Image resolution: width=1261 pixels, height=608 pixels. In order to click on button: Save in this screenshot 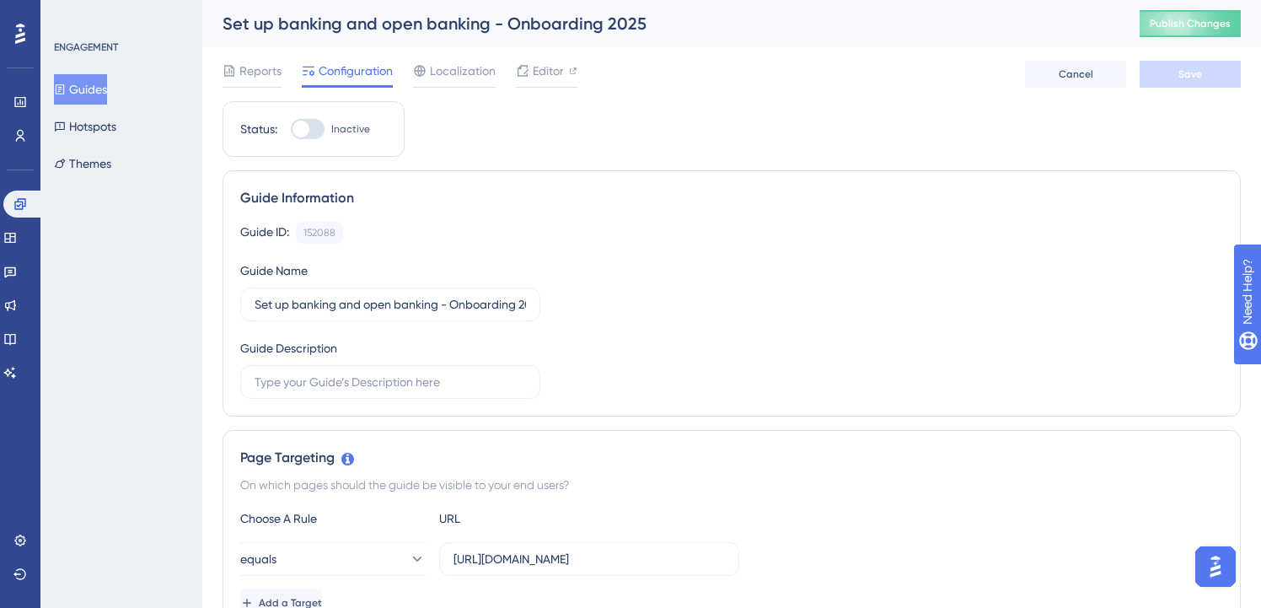, I will do `click(1190, 74)`.